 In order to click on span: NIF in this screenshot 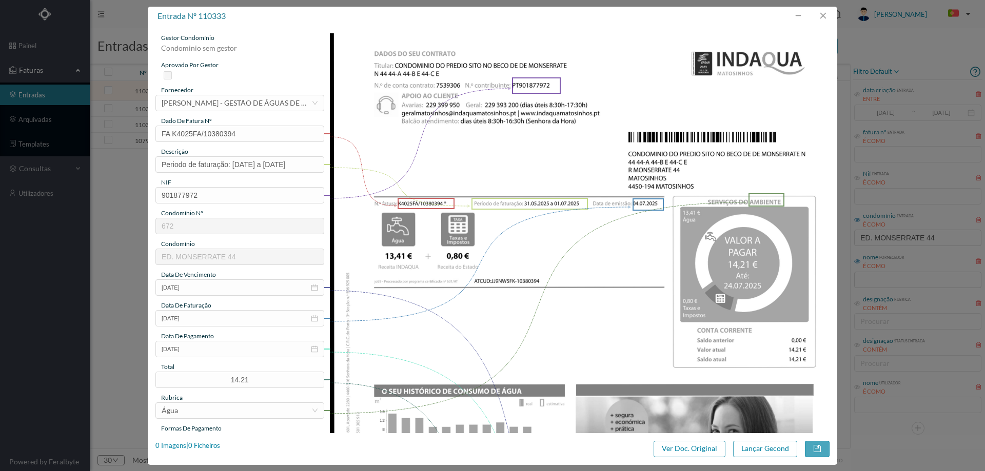, I will do `click(166, 182)`.